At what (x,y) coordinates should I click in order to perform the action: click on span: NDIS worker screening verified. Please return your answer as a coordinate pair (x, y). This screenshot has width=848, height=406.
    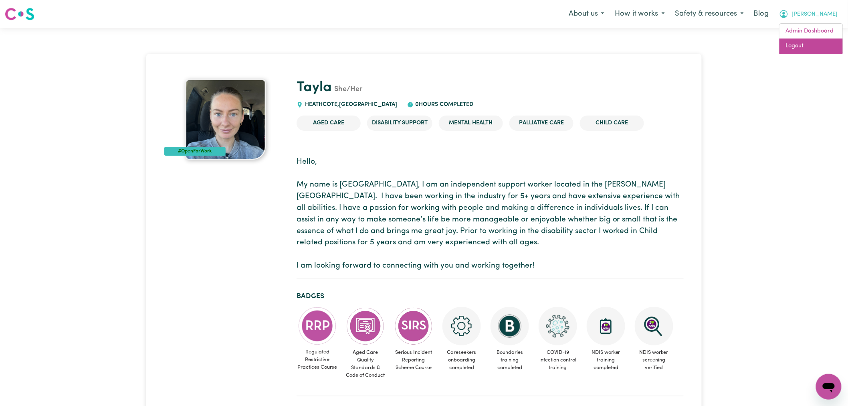
    Looking at the image, I should click on (654, 360).